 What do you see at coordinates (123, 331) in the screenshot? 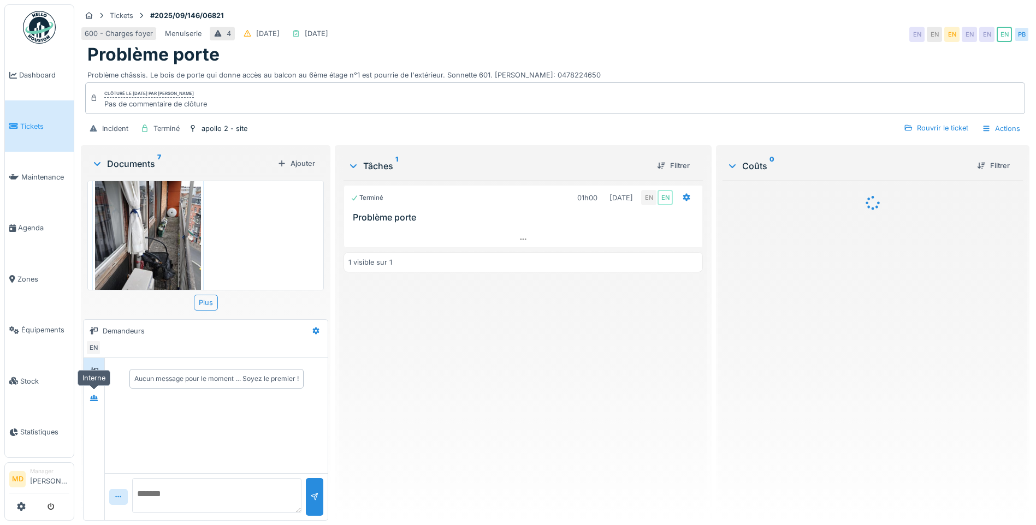
I see `div: Demandeurs` at bounding box center [123, 331].